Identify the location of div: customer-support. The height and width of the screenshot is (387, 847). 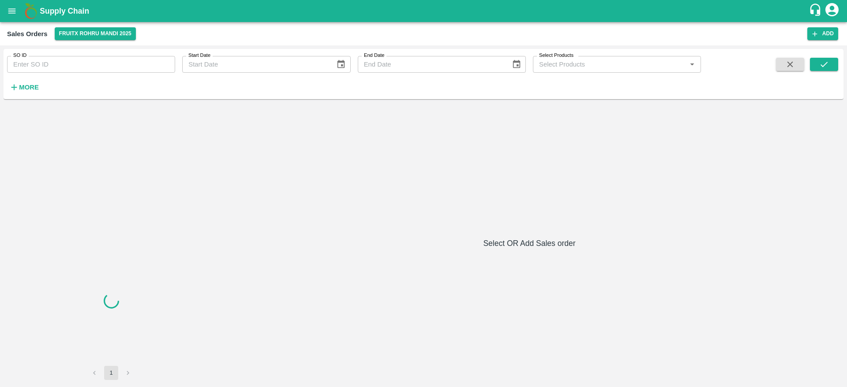
(816, 11).